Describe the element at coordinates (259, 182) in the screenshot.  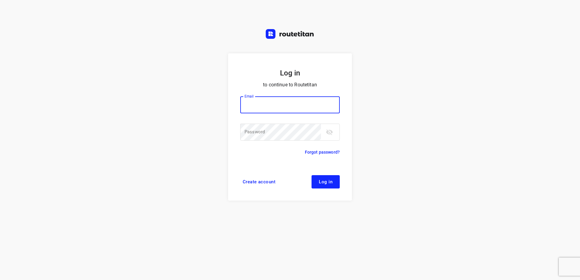
I see `span: Create account` at that location.